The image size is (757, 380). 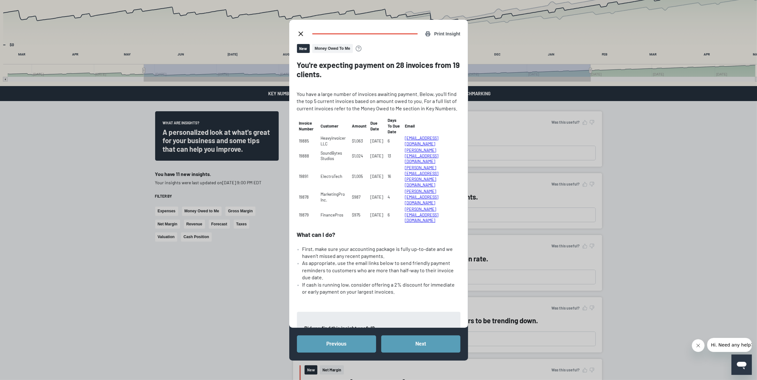 What do you see at coordinates (334, 177) in the screenshot?
I see `td: ElectroTech` at bounding box center [334, 177].